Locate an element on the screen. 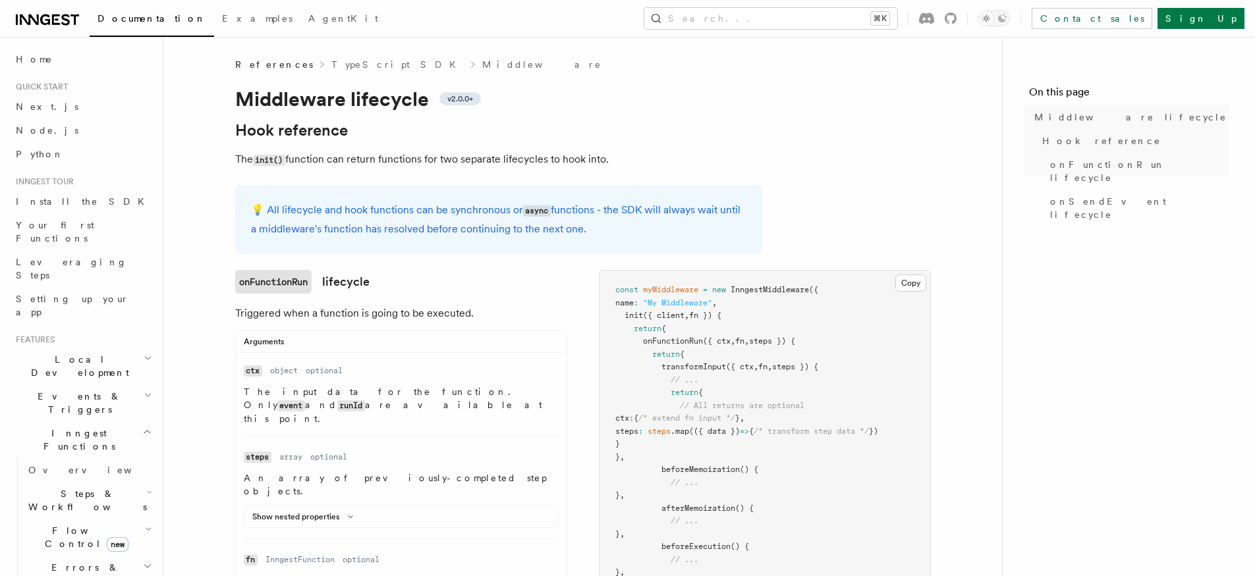  span: onSendEvent lifecycle is located at coordinates (1139, 208).